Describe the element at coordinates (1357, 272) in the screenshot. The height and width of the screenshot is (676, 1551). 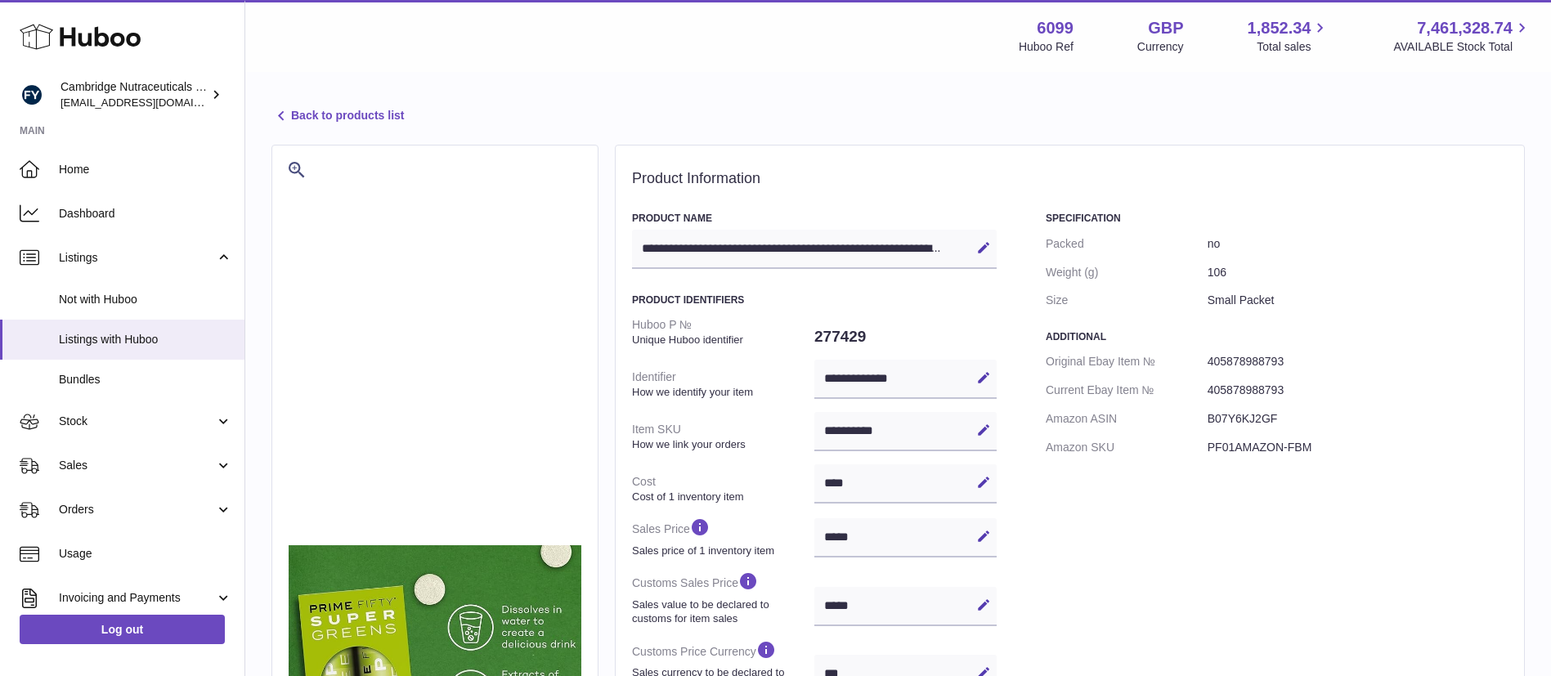
I see `dd: 106` at that location.